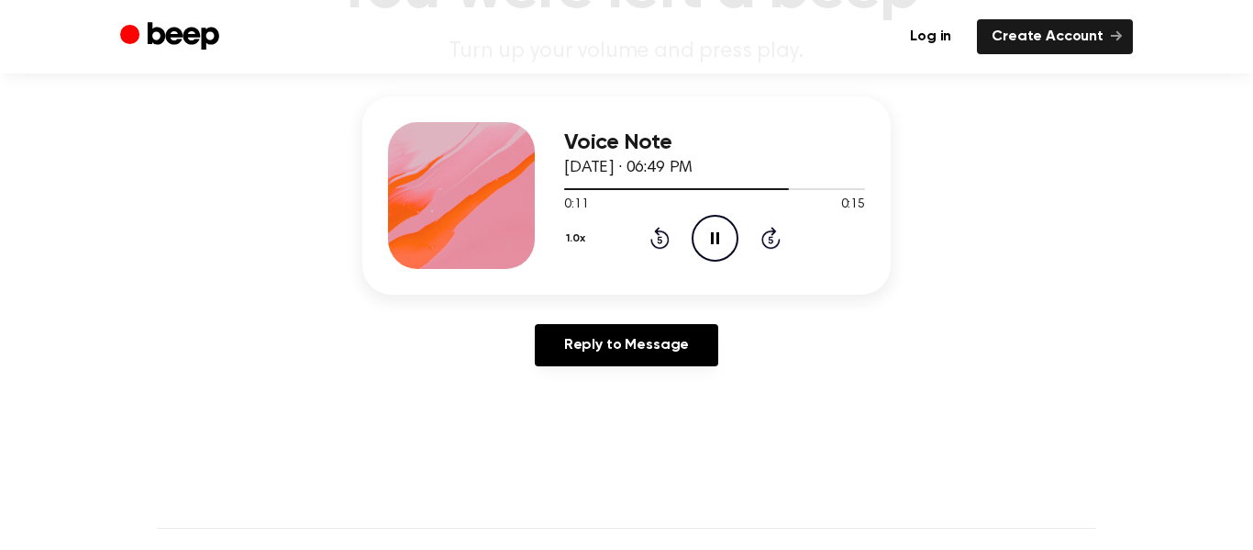 The height and width of the screenshot is (550, 1253). Describe the element at coordinates (1055, 37) in the screenshot. I see `a: Create Account` at that location.